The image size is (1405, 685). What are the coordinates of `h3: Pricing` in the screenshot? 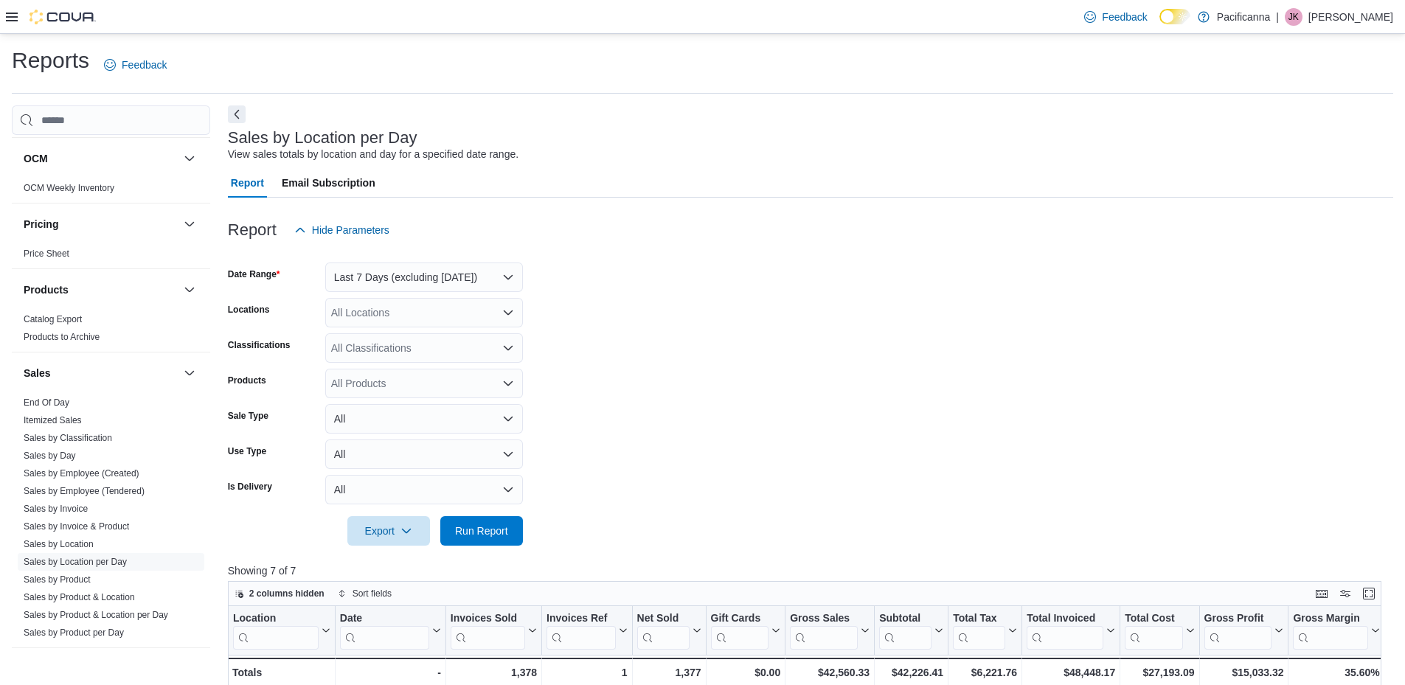 It's located at (41, 224).